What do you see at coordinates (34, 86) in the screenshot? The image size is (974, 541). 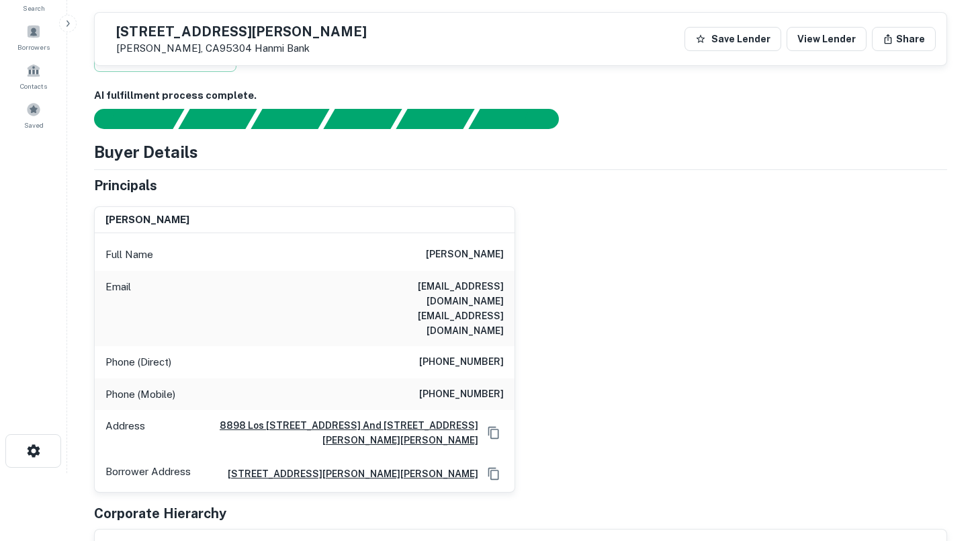 I see `span: Contacts` at bounding box center [34, 86].